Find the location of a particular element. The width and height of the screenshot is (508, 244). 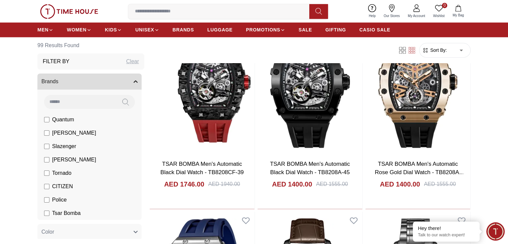

span: GIFTING is located at coordinates (336, 30).